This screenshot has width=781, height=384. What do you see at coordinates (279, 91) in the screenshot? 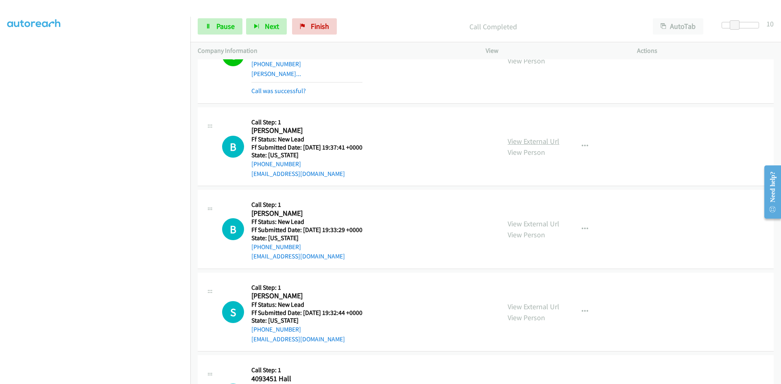
I see `a: Call was successful?` at bounding box center [279, 91].